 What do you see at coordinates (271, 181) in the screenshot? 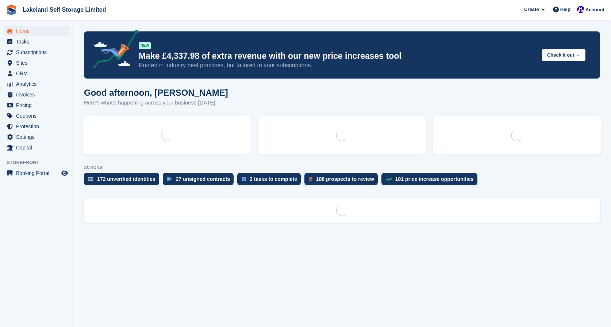
I see `a: 2 tasks to complete` at bounding box center [271, 181].